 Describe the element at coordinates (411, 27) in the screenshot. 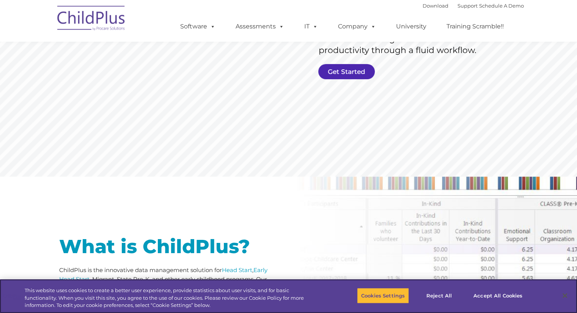

I see `a: University` at that location.